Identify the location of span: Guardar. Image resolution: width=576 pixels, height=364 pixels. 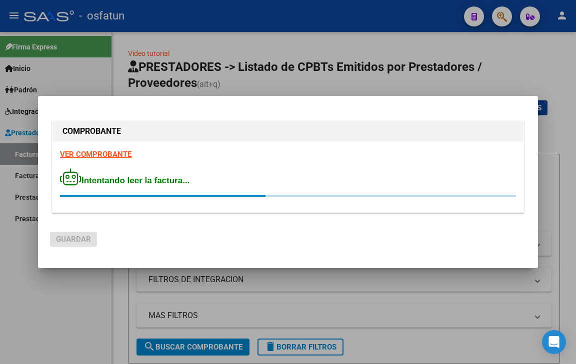
(73, 239).